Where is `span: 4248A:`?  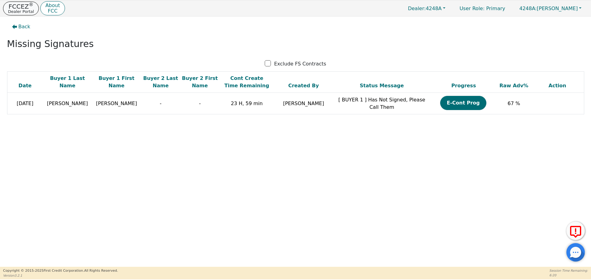
span: 4248A: is located at coordinates (528, 8).